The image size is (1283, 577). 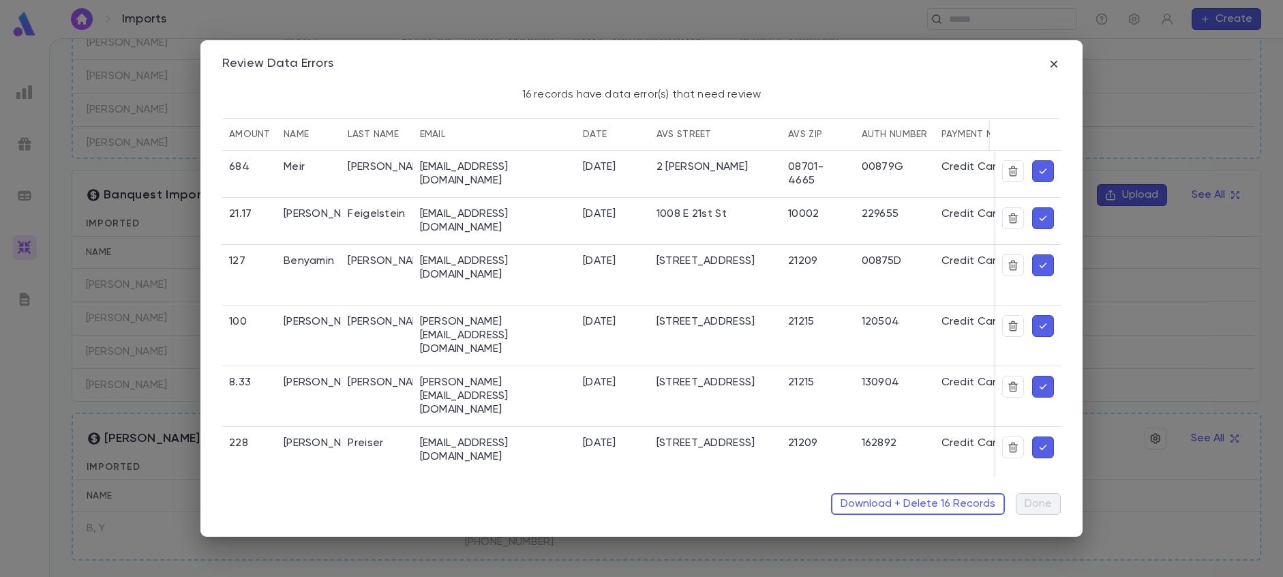 What do you see at coordinates (881, 322) in the screenshot?
I see `div: 120504` at bounding box center [881, 322].